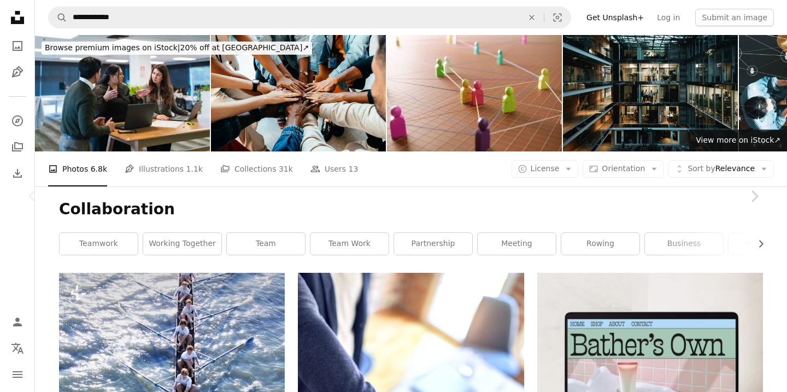  I want to click on span: Sort by, so click(701, 168).